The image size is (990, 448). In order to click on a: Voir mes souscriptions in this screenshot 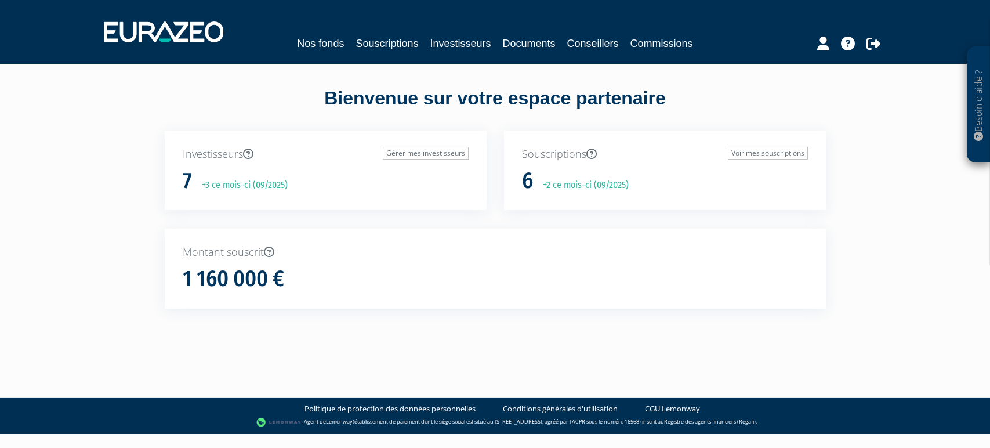, I will do `click(768, 153)`.